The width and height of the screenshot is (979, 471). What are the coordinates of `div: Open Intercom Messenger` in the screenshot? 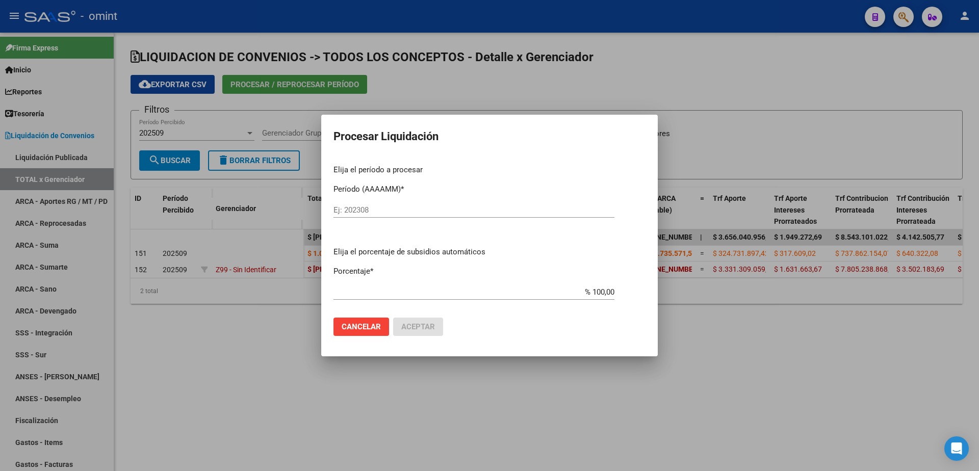 It's located at (957, 449).